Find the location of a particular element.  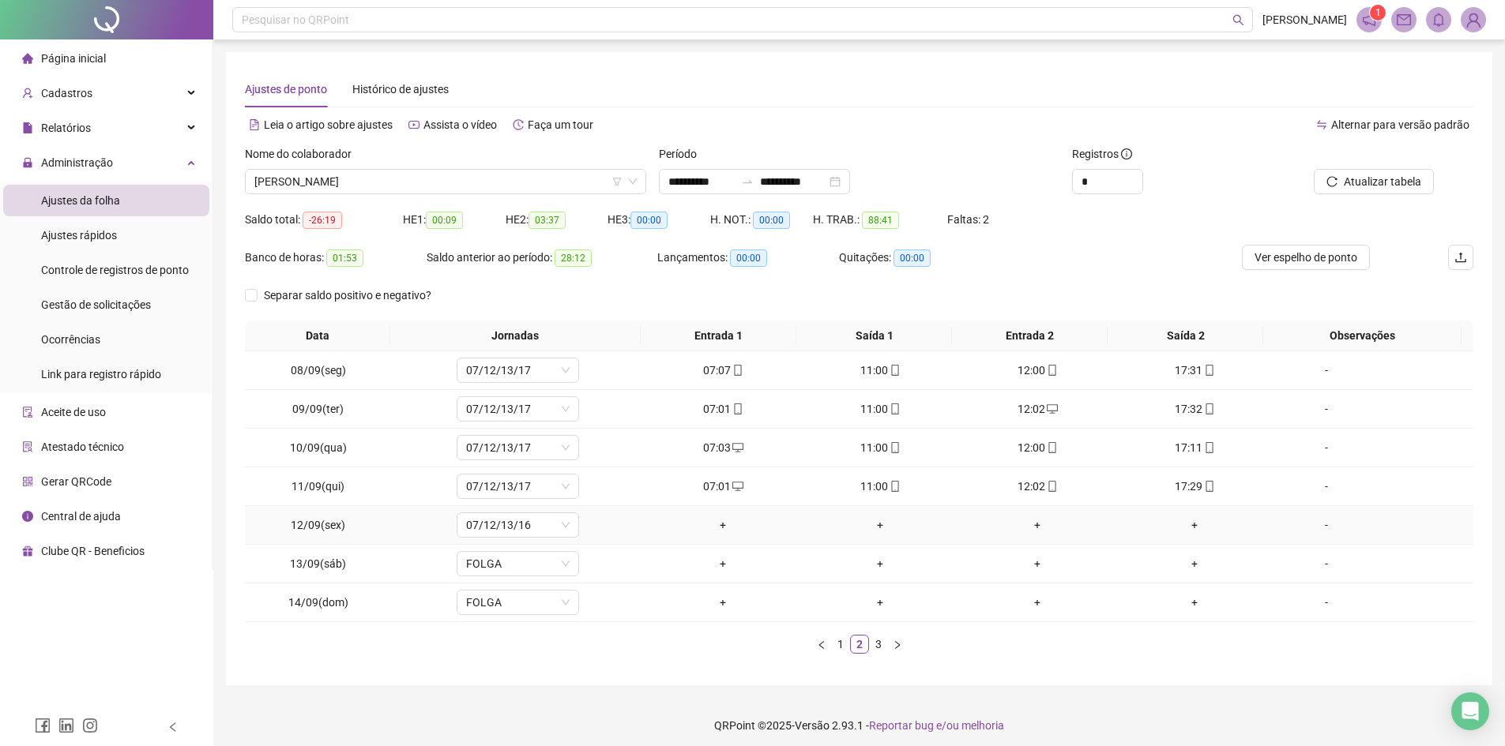

span: 12/09(sex) is located at coordinates (317, 525).